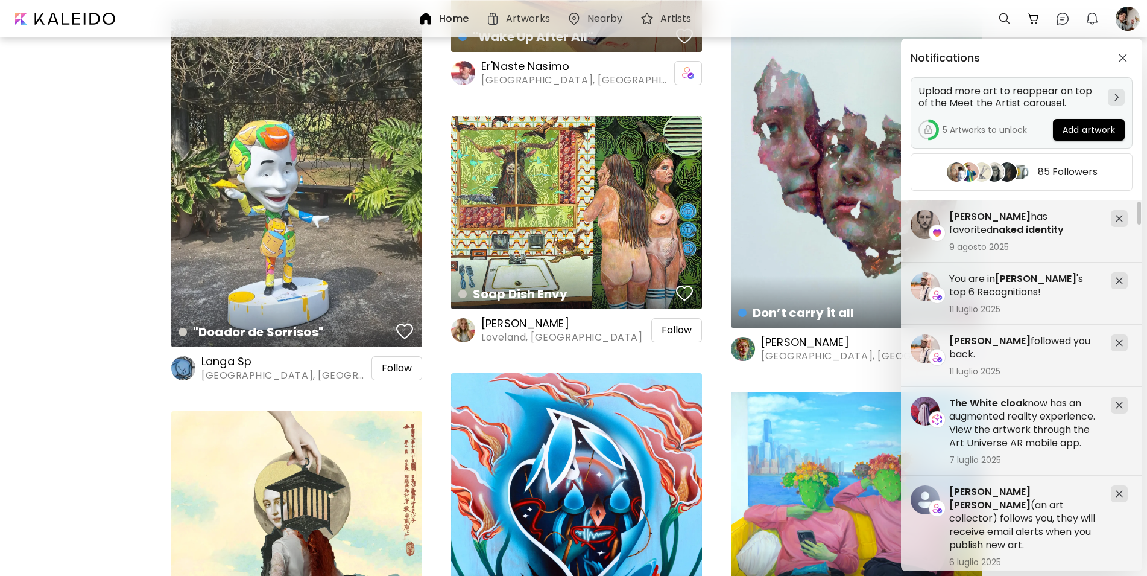 This screenshot has height=576, width=1147. Describe the element at coordinates (1026, 562) in the screenshot. I see `span: 6 luglio 2025` at that location.